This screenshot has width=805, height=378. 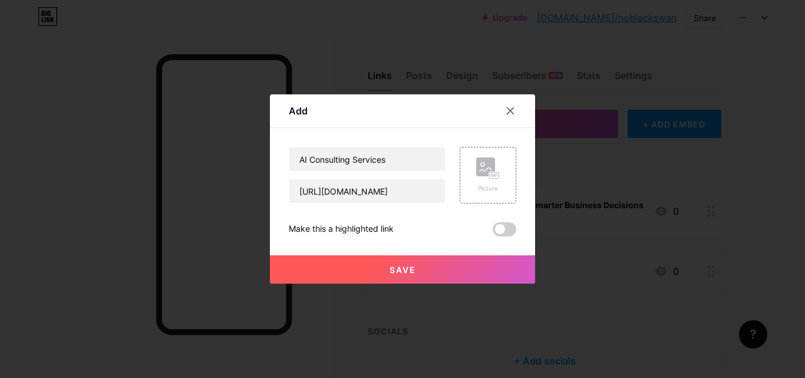 What do you see at coordinates (341, 229) in the screenshot?
I see `div: Make this a highlighted link` at bounding box center [341, 229].